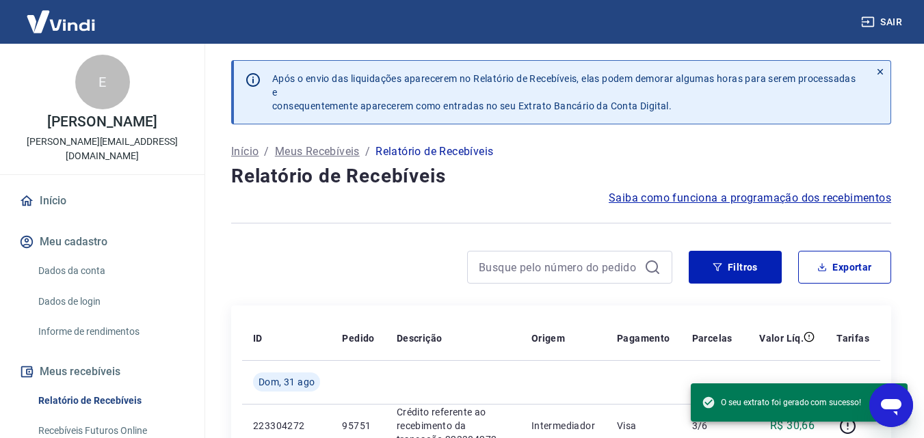  I want to click on button: Sair, so click(883, 22).